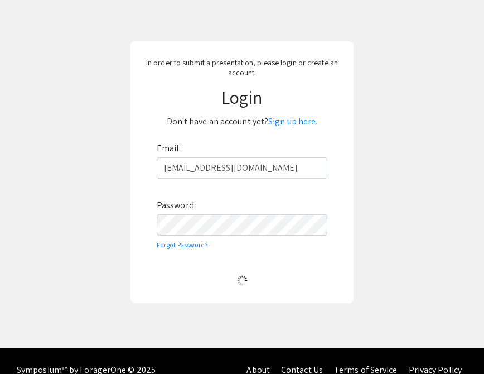  What do you see at coordinates (293, 121) in the screenshot?
I see `a: Sign up here.` at bounding box center [293, 121].